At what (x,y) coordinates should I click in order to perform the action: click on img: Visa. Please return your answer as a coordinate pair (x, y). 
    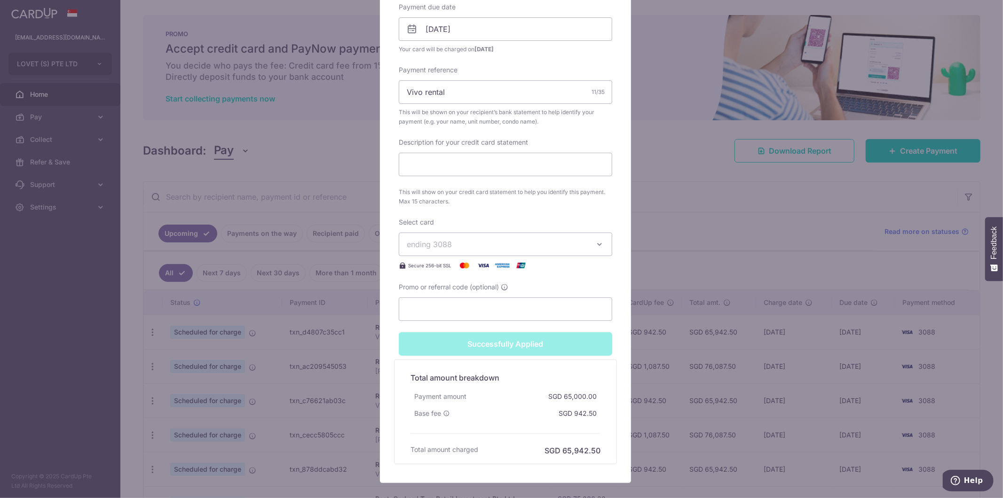
    Looking at the image, I should click on (483, 266).